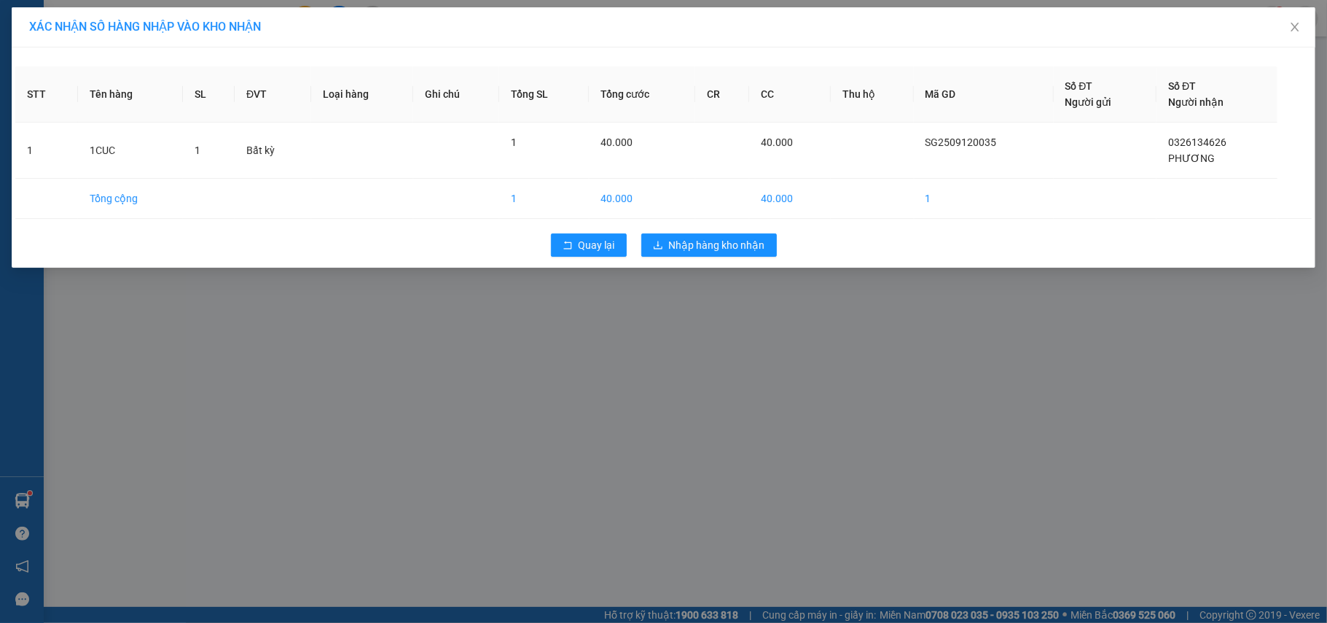 Image resolution: width=1327 pixels, height=623 pixels. What do you see at coordinates (962, 142) in the screenshot?
I see `span: SG2509120035` at bounding box center [962, 142].